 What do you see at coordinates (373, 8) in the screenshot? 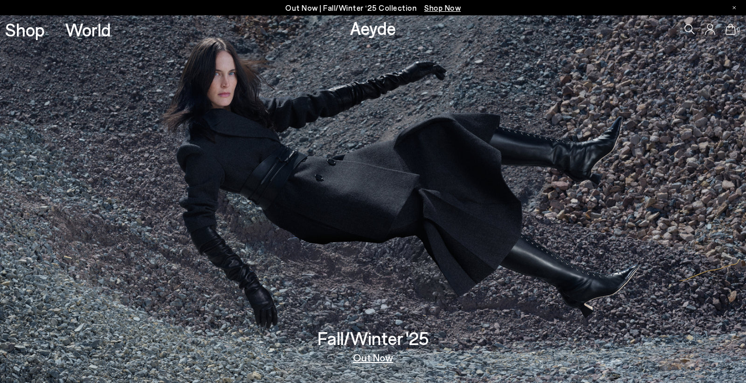
I see `p: Out Now | Fall/Winter ‘25 Collection` at bounding box center [373, 8].